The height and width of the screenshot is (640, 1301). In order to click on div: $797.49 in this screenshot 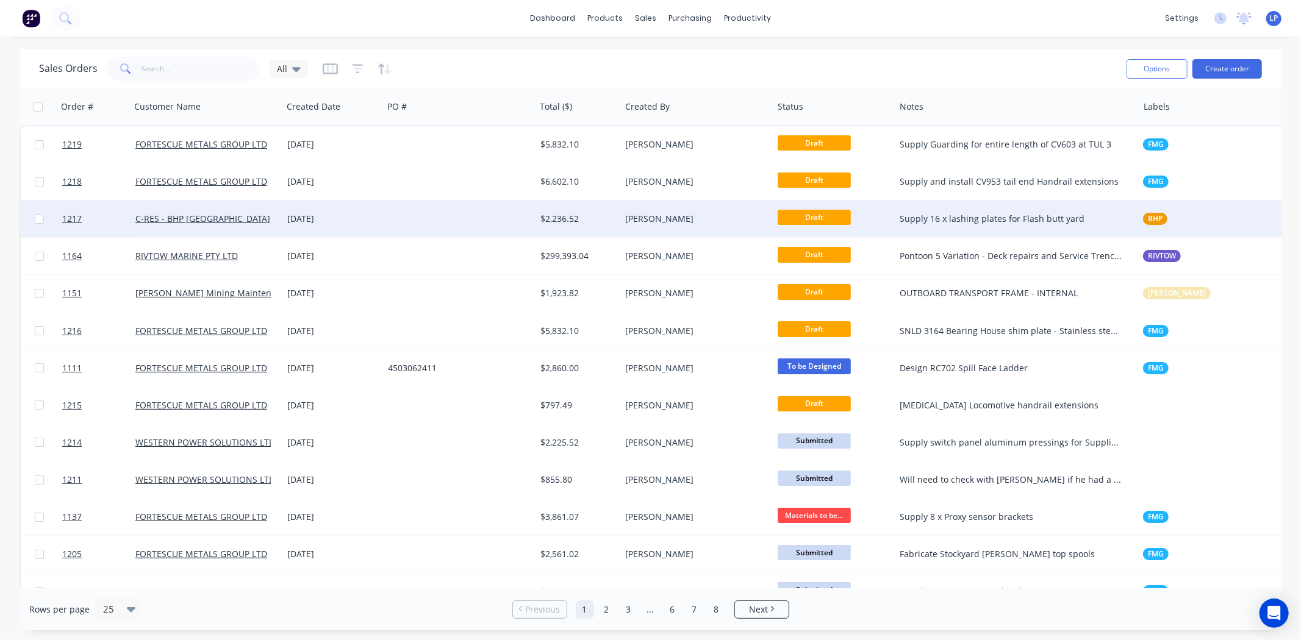, I will do `click(576, 405)`.